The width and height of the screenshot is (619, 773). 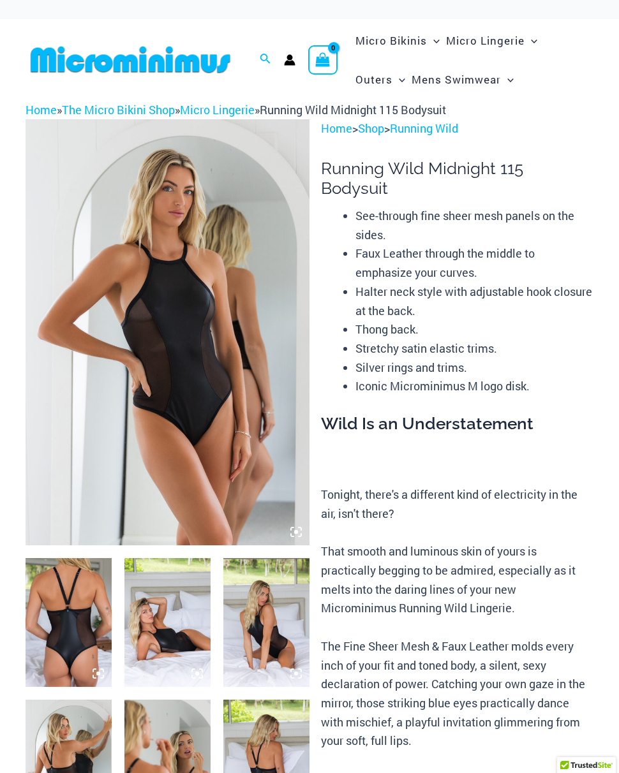 I want to click on li: Iconic Microminimus M logo disk., so click(x=474, y=387).